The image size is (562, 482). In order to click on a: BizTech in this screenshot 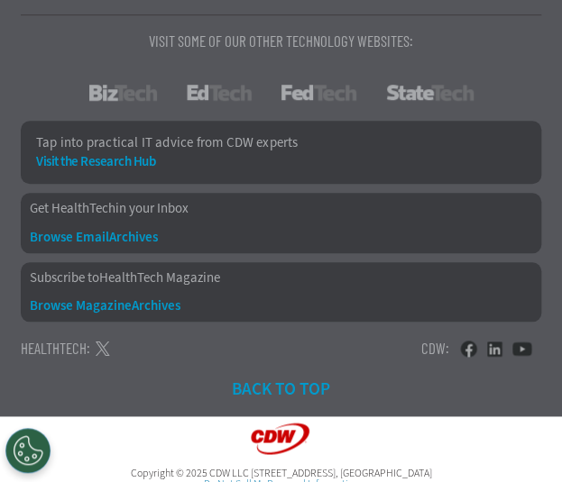, I will do `click(123, 93)`.